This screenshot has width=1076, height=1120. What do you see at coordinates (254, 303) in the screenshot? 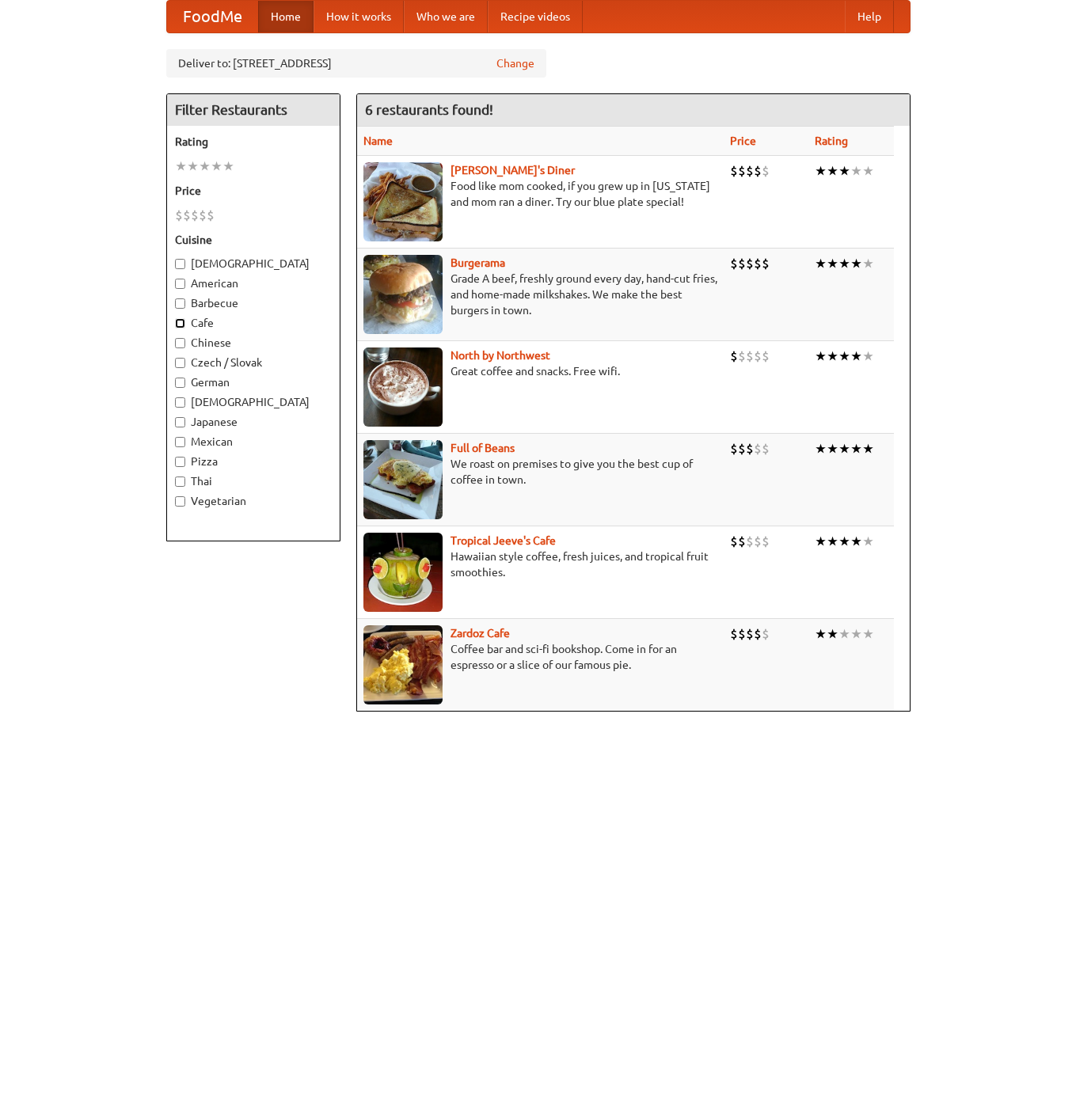
I see `label: Barbecue` at bounding box center [254, 303].